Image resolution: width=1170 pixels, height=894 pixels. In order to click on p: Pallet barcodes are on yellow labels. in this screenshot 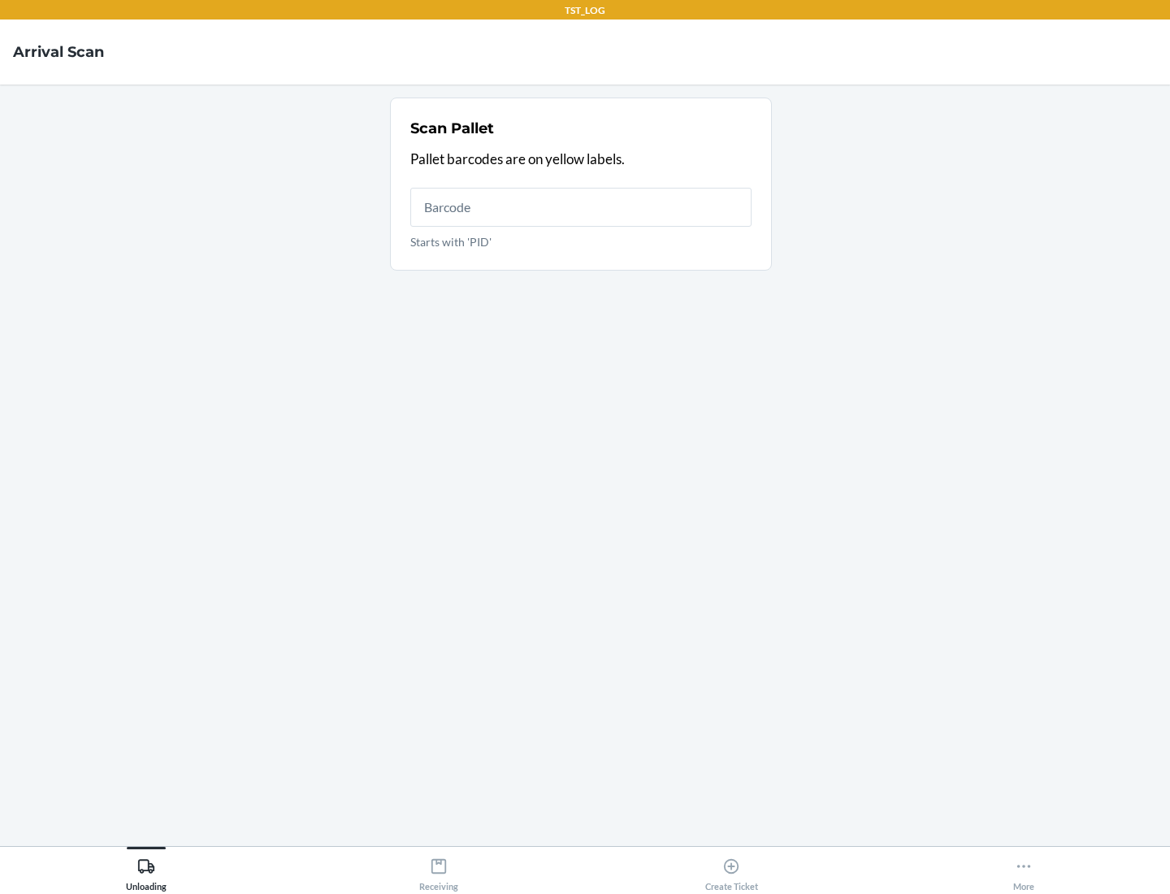, I will do `click(581, 159)`.